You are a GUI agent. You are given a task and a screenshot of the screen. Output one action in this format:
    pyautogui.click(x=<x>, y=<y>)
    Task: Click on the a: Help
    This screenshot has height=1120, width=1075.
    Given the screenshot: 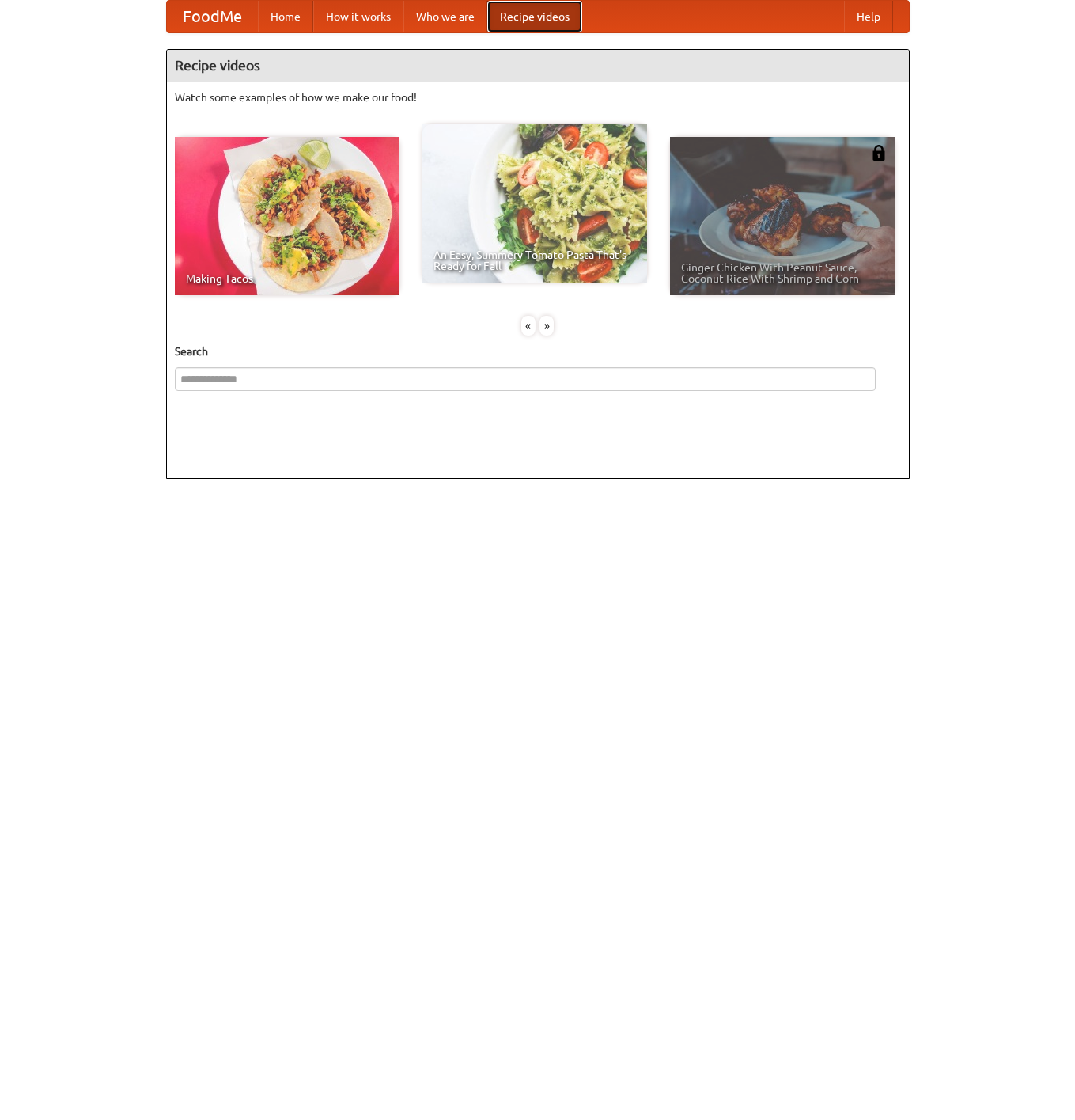 What is the action you would take?
    pyautogui.click(x=868, y=17)
    